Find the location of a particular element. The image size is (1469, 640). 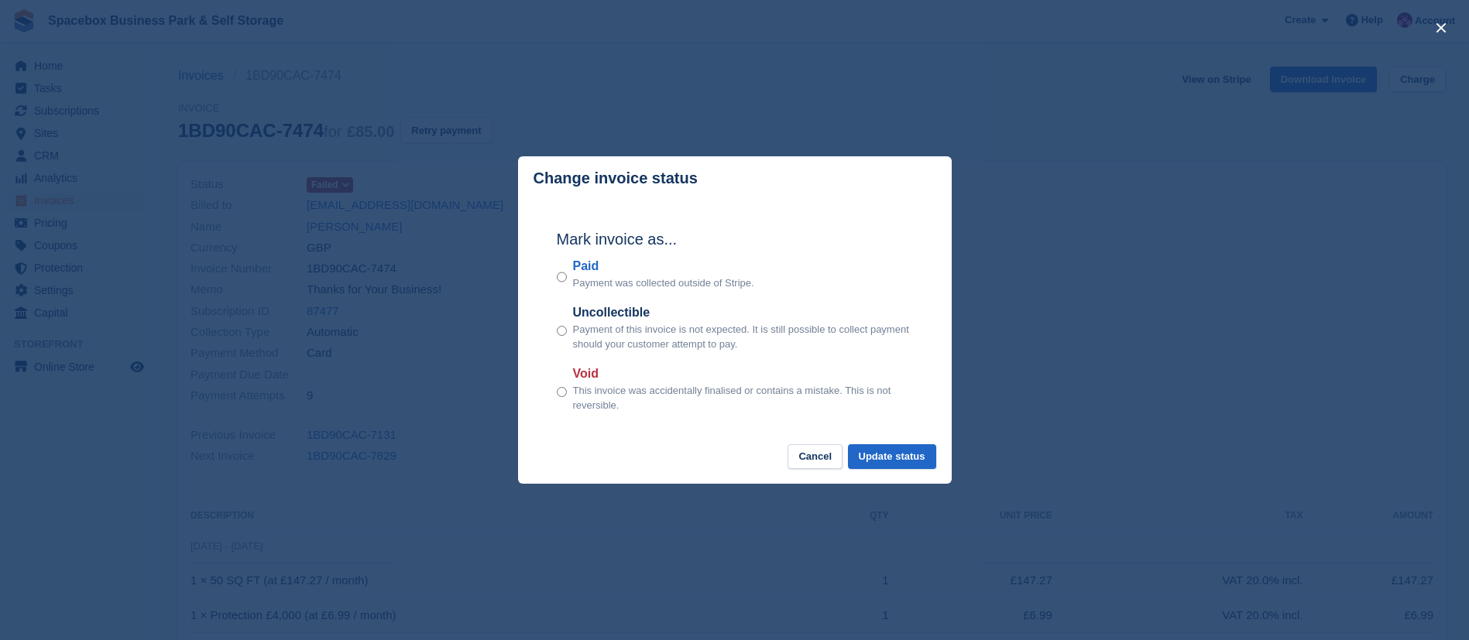

label: Void is located at coordinates (742, 374).